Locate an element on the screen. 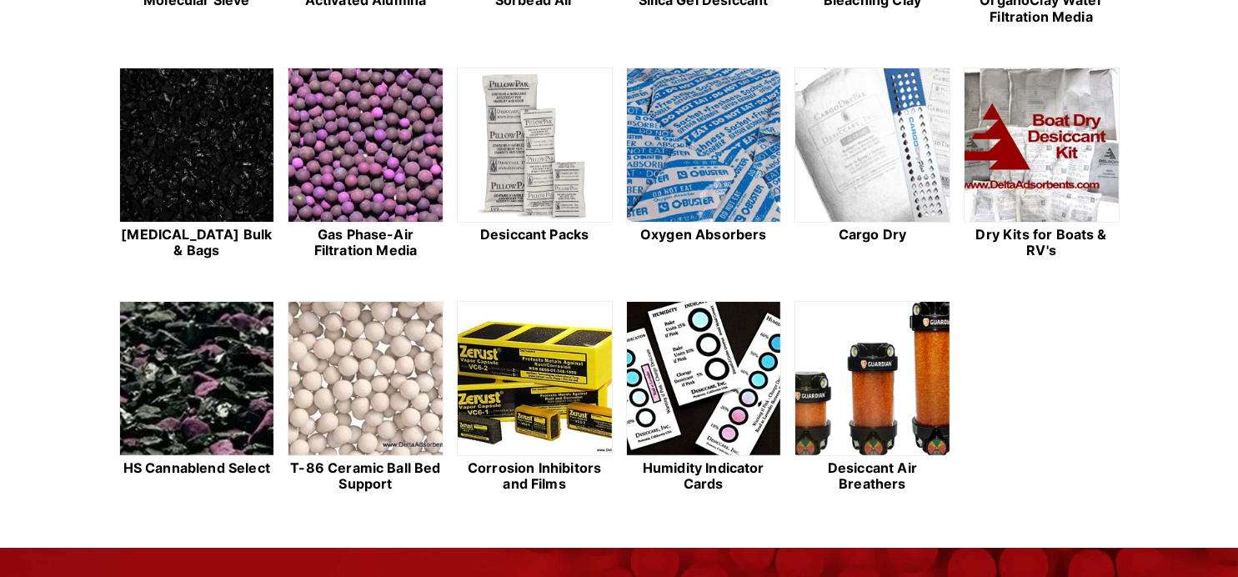 The height and width of the screenshot is (577, 1238). h2: Desiccant Air Breathers is located at coordinates (872, 476).